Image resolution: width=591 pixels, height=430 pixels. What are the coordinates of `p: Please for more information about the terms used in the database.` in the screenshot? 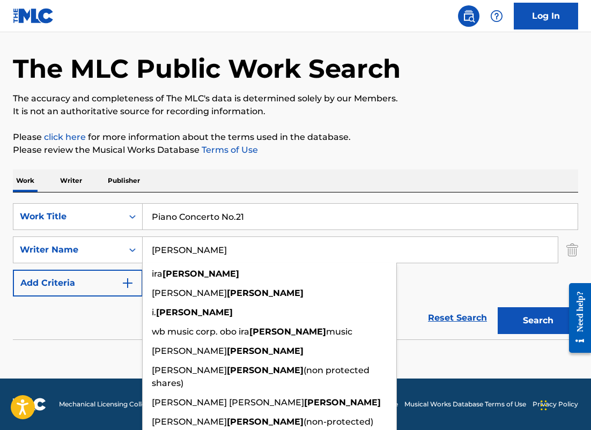 It's located at (296, 137).